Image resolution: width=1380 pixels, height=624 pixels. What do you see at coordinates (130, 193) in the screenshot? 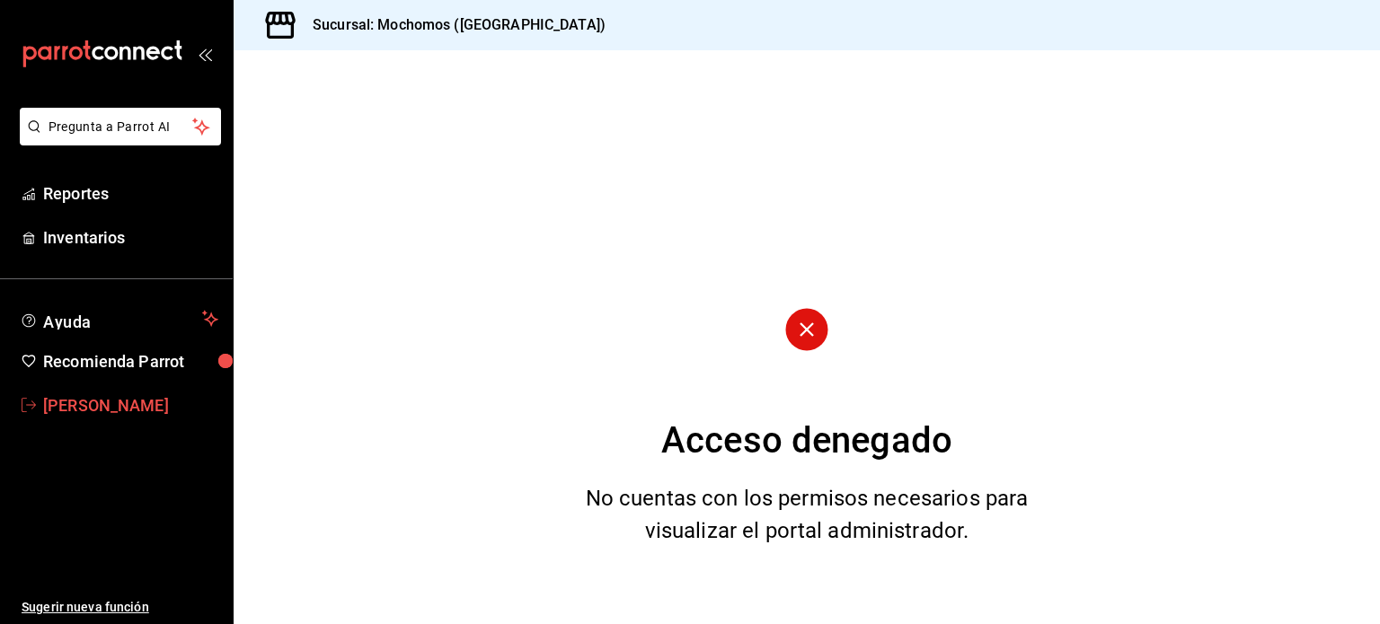
I see `span: Reportes` at bounding box center [130, 193].